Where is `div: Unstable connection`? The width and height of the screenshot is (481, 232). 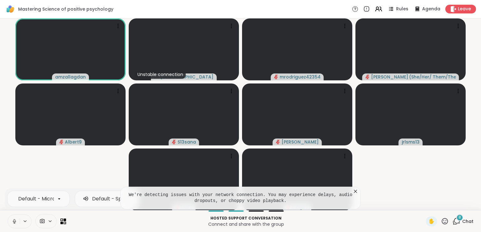
div: Unstable connection is located at coordinates (160, 75).